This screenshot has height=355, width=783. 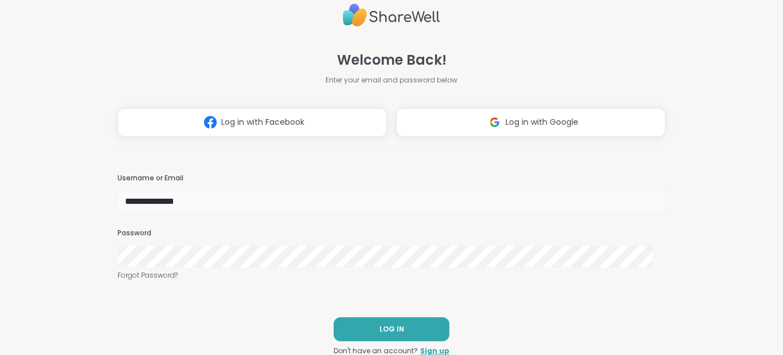 I want to click on span: LOG IN, so click(x=392, y=330).